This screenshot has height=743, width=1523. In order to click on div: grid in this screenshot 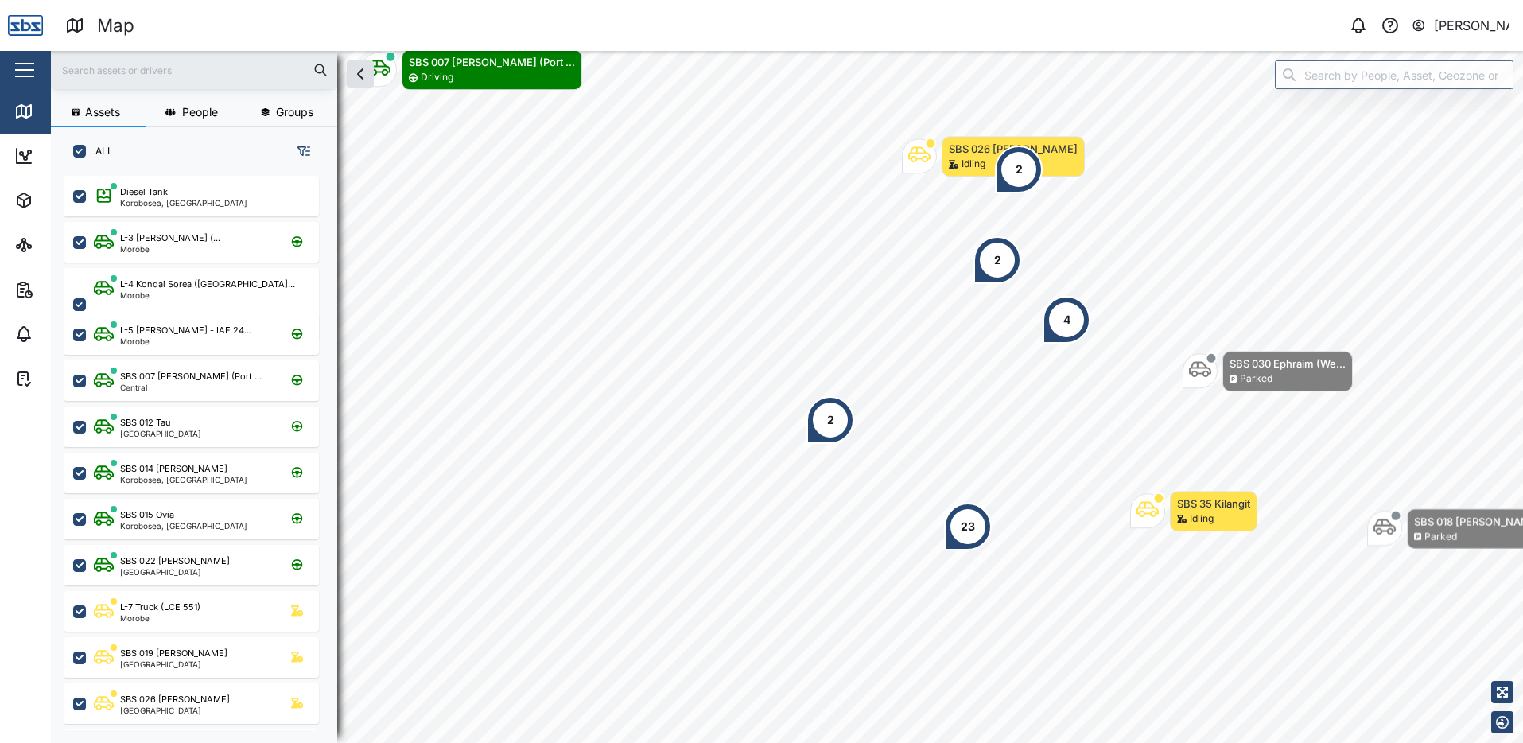, I will do `click(200, 450)`.